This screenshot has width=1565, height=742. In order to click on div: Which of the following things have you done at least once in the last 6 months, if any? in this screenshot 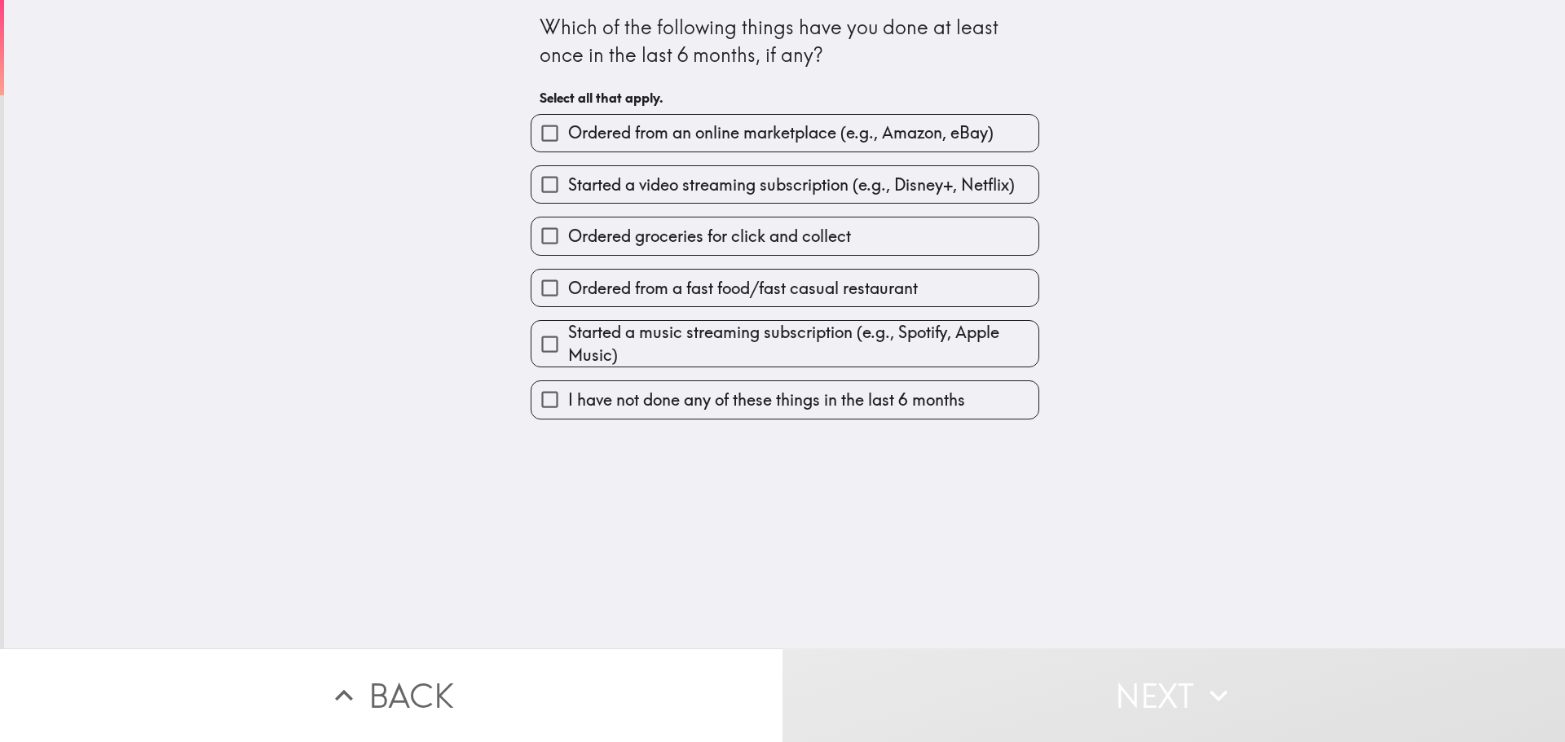, I will do `click(785, 41)`.